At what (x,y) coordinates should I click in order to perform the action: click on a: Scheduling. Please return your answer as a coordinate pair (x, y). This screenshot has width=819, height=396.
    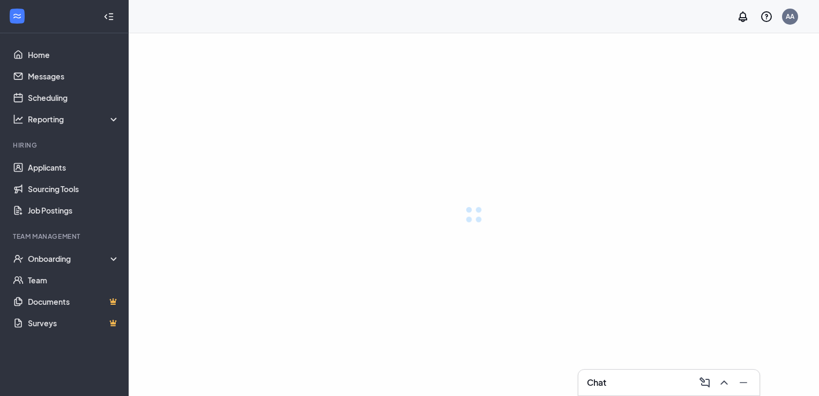
    Looking at the image, I should click on (73, 98).